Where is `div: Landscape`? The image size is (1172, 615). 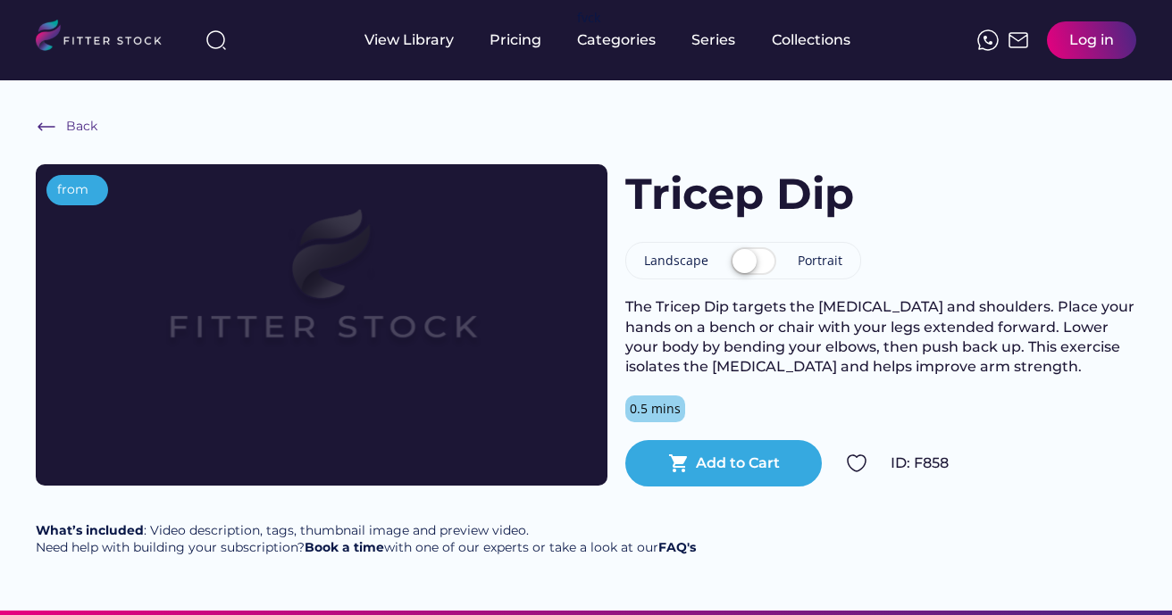 div: Landscape is located at coordinates (676, 261).